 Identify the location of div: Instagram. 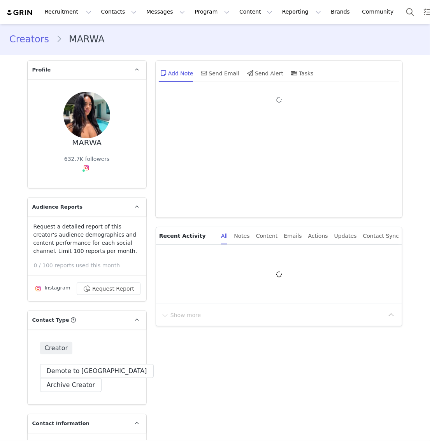
(52, 289).